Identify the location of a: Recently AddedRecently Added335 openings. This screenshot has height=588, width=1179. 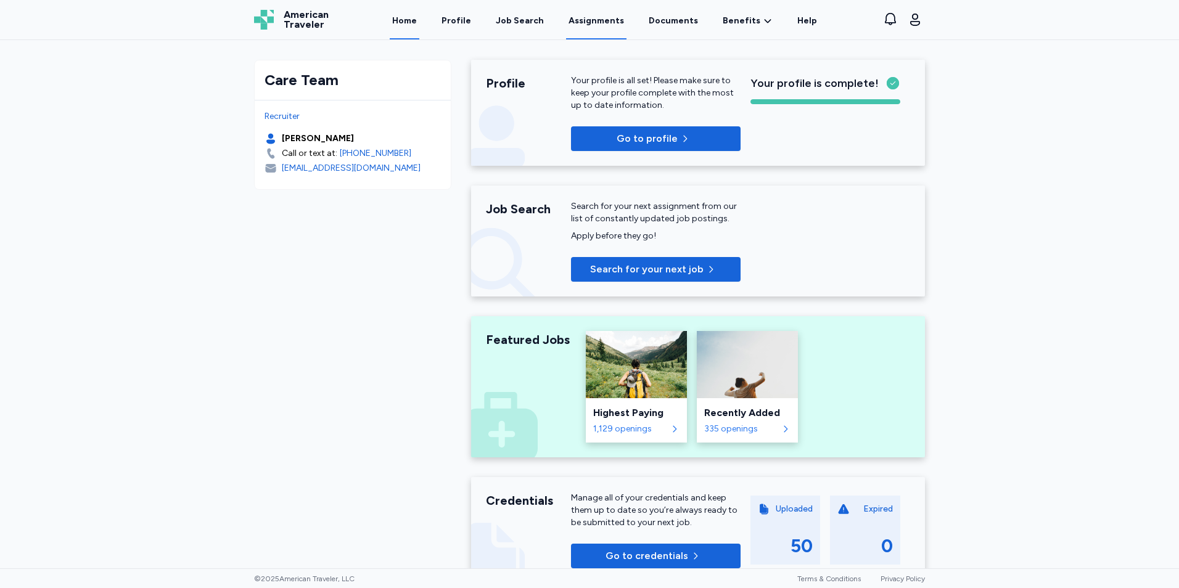
(747, 387).